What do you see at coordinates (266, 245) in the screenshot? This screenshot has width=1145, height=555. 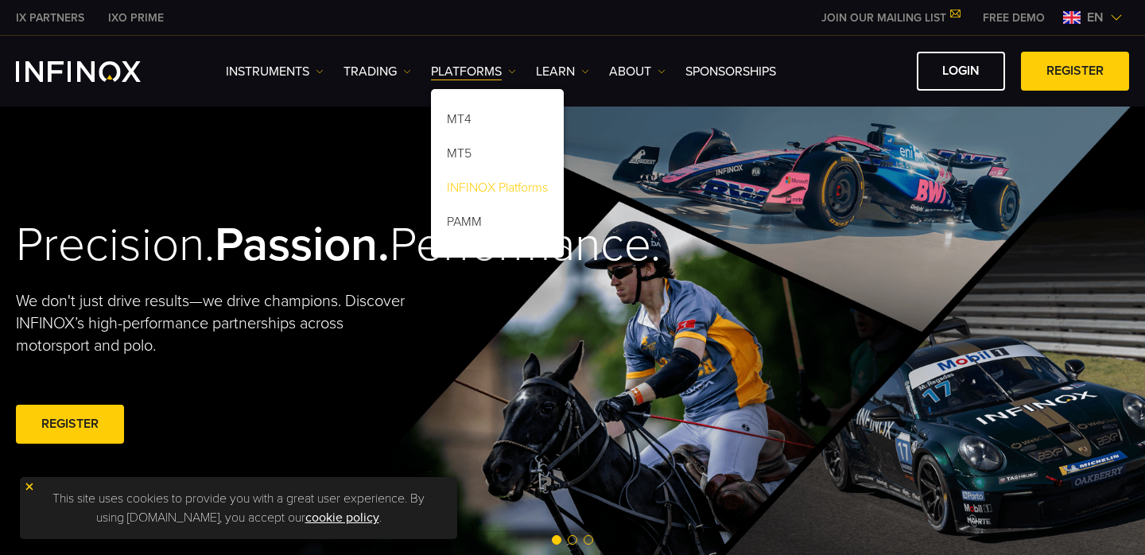 I see `h2: Precision. Performance.` at bounding box center [266, 245].